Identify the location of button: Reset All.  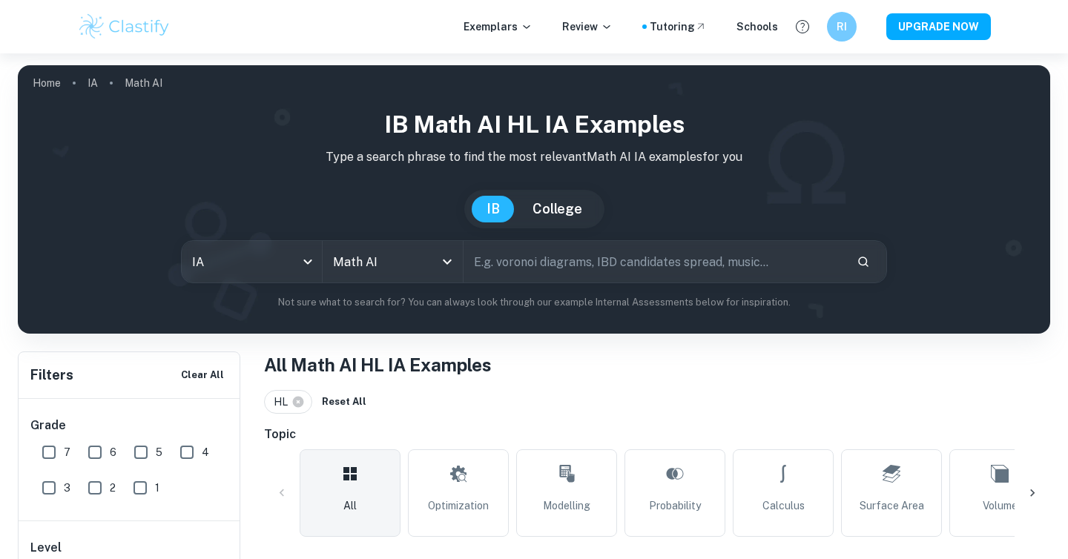
(344, 402).